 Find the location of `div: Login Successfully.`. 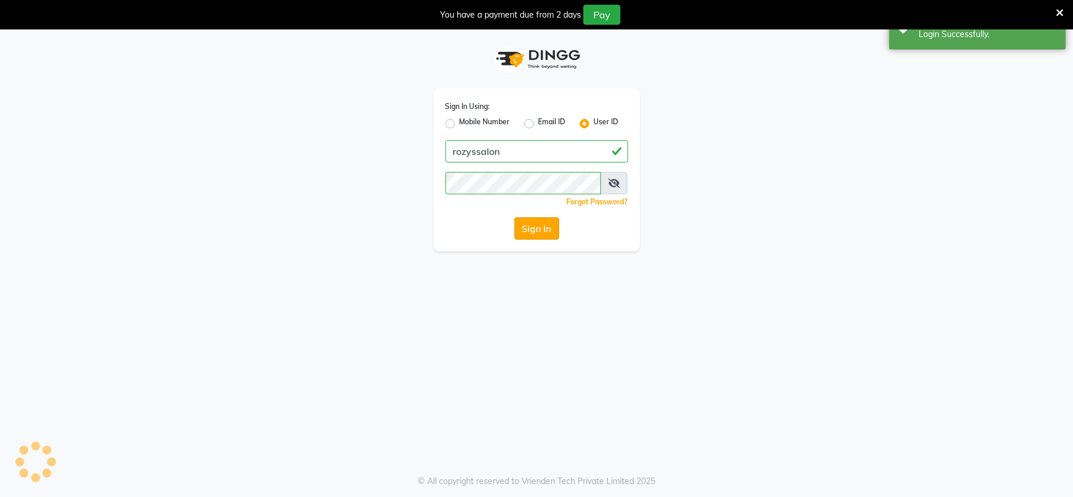

div: Login Successfully. is located at coordinates (988, 34).